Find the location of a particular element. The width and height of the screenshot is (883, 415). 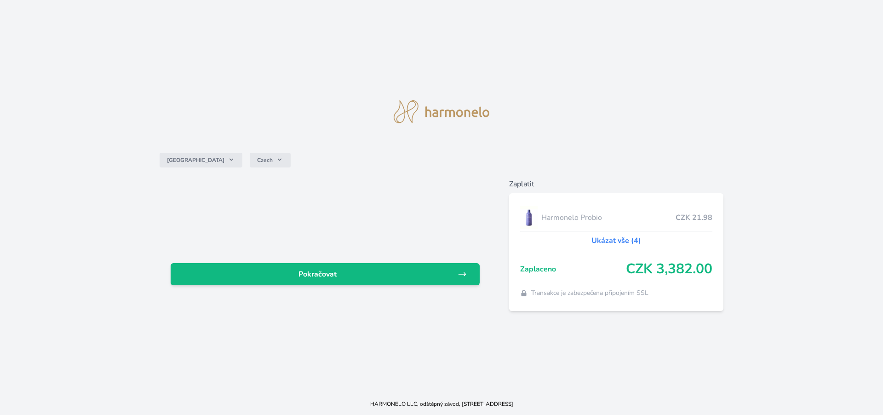

button: Czech is located at coordinates (270, 160).